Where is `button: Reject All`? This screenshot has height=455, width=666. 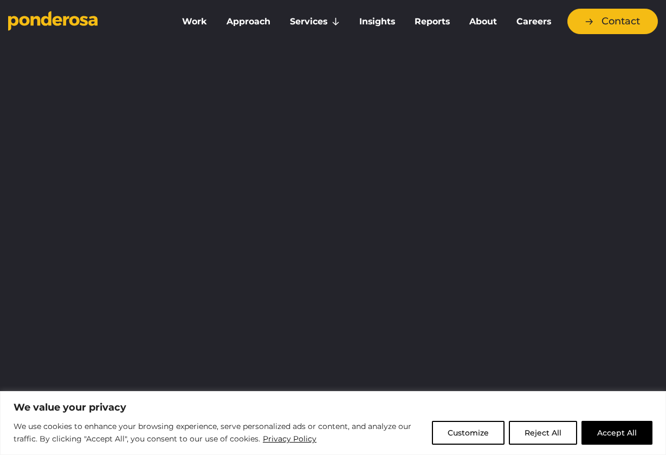
button: Reject All is located at coordinates (543, 433).